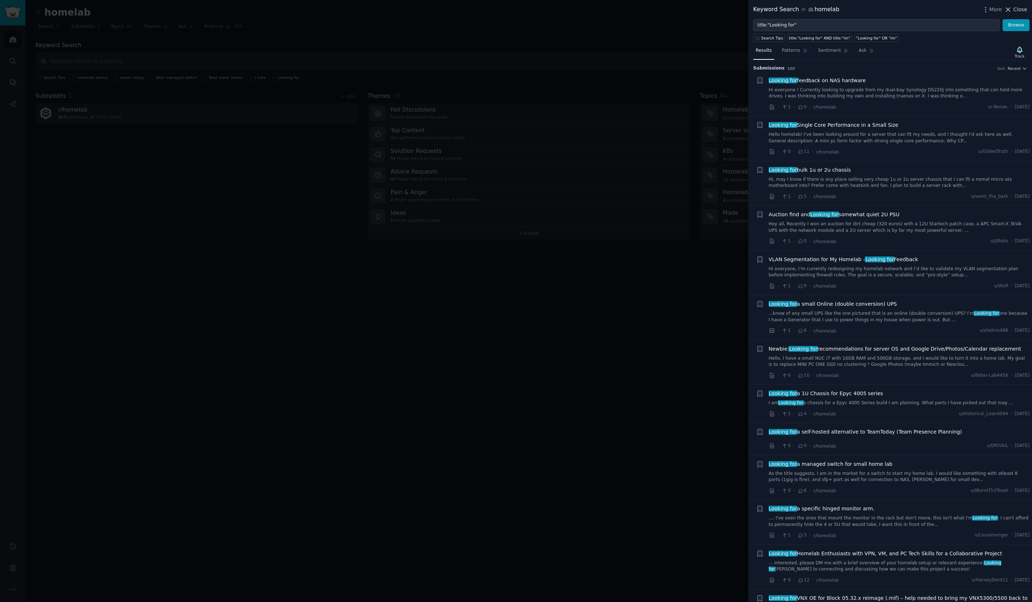 This screenshot has height=602, width=1032. What do you see at coordinates (992, 9) in the screenshot?
I see `button: More` at bounding box center [992, 9].